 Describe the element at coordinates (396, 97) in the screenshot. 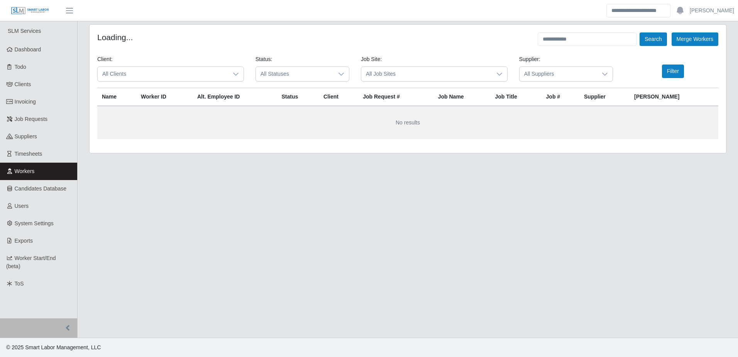

I see `th: Job Request #` at that location.